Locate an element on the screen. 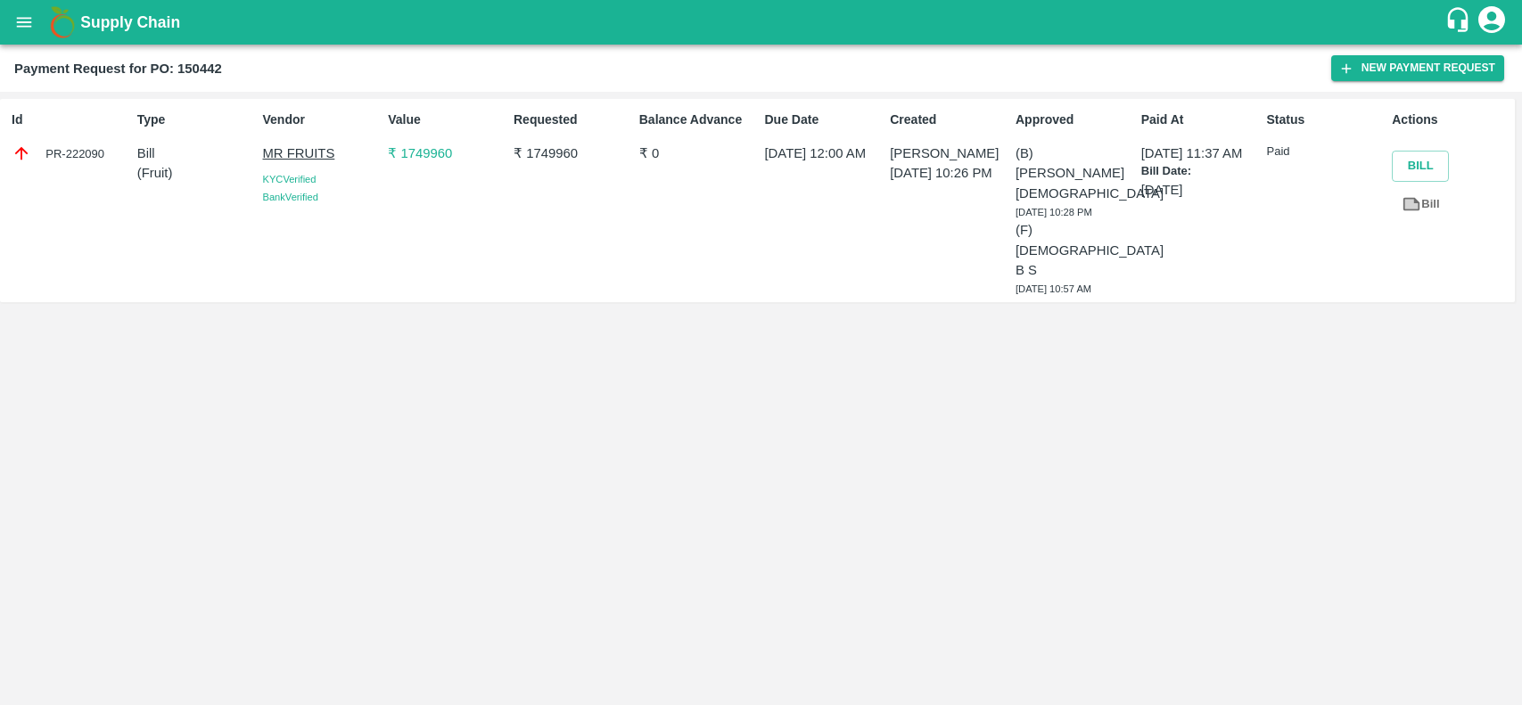  p: Paid At is located at coordinates (1200, 119).